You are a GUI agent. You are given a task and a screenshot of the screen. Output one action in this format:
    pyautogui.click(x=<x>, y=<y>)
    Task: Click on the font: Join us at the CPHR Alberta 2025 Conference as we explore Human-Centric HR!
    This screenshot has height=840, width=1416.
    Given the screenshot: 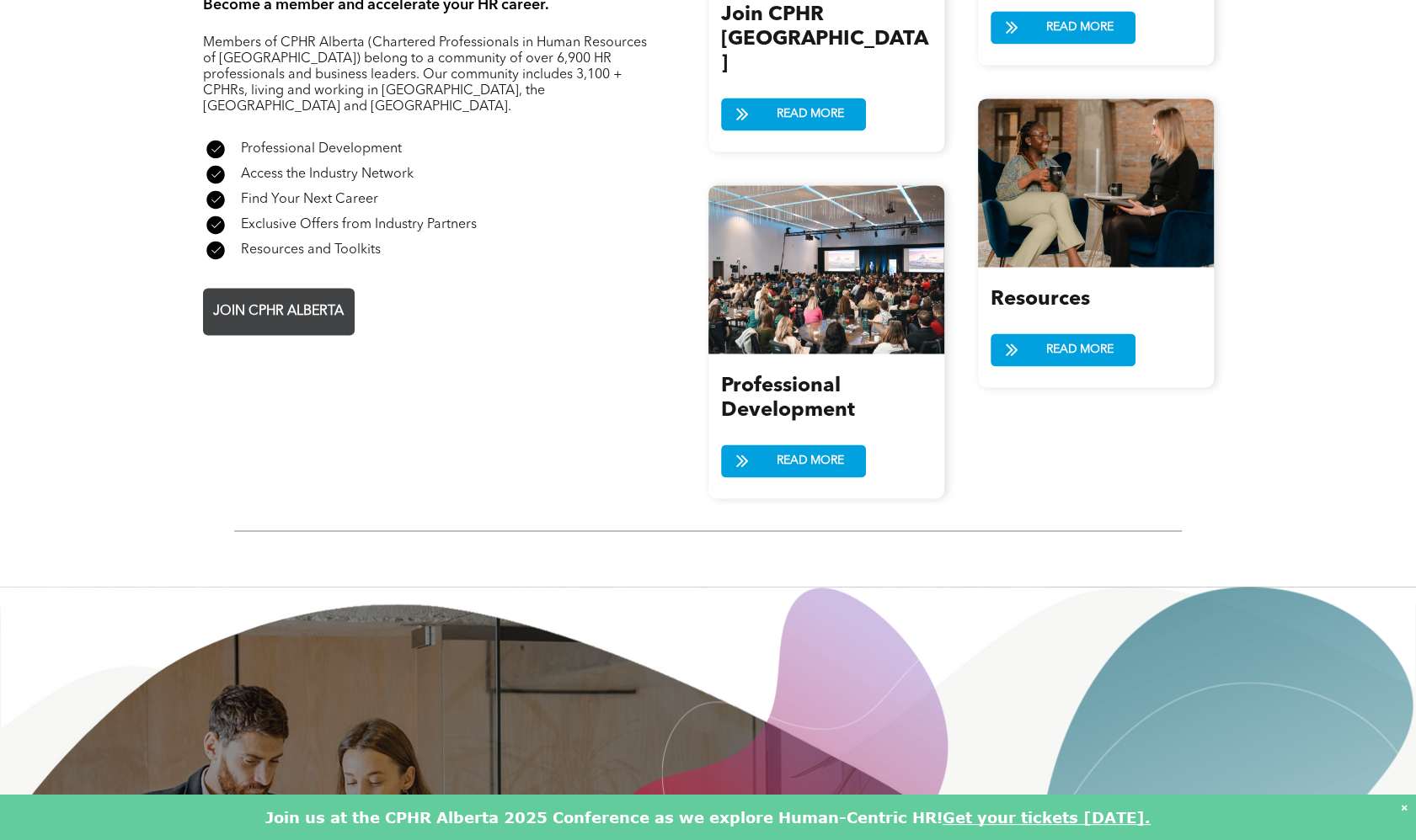 What is the action you would take?
    pyautogui.click(x=604, y=818)
    